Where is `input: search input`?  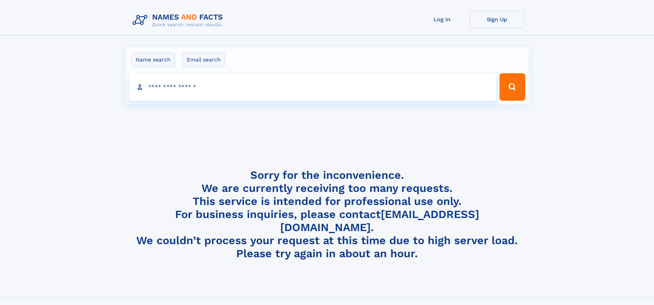
input: search input is located at coordinates (313, 87).